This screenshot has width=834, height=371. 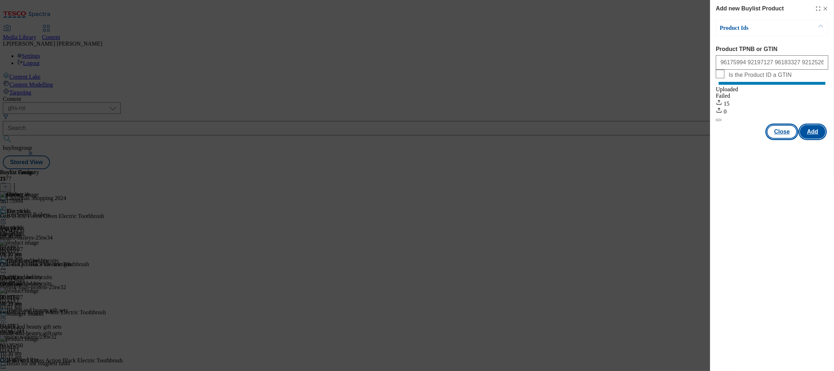 I want to click on div: Uploaded, so click(x=772, y=89).